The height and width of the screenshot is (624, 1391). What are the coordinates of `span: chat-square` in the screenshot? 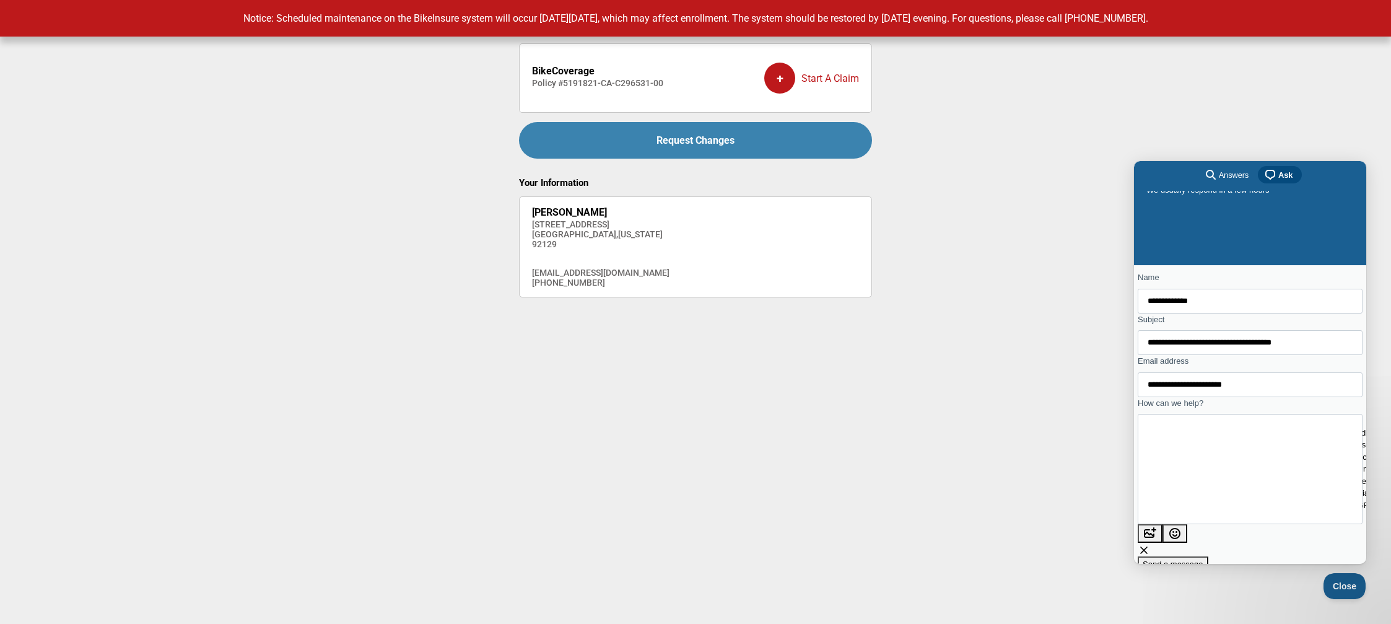 It's located at (136, 14).